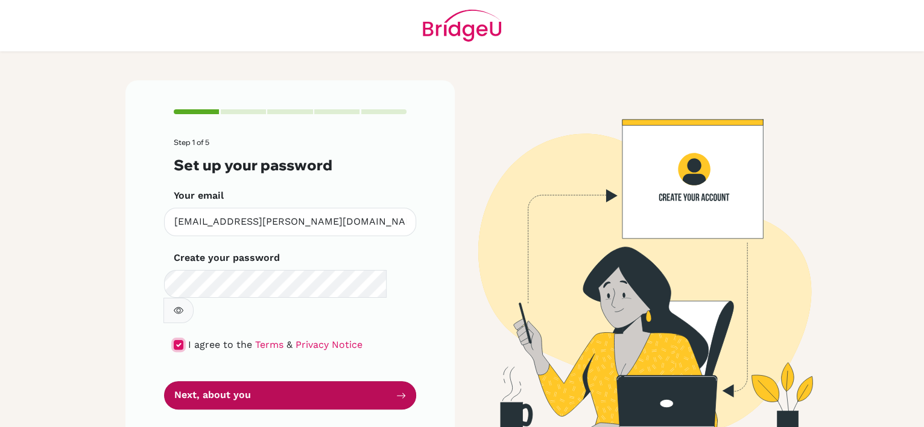  What do you see at coordinates (329, 344) in the screenshot?
I see `a: Privacy Notice` at bounding box center [329, 344].